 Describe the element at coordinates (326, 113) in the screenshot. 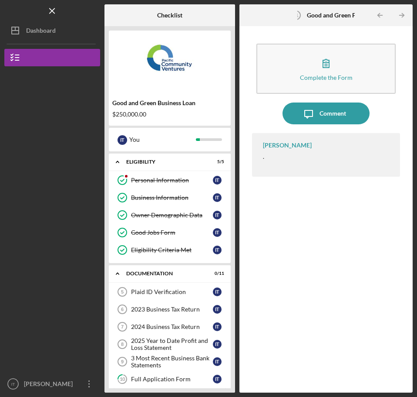

I see `button: Comment` at that location.